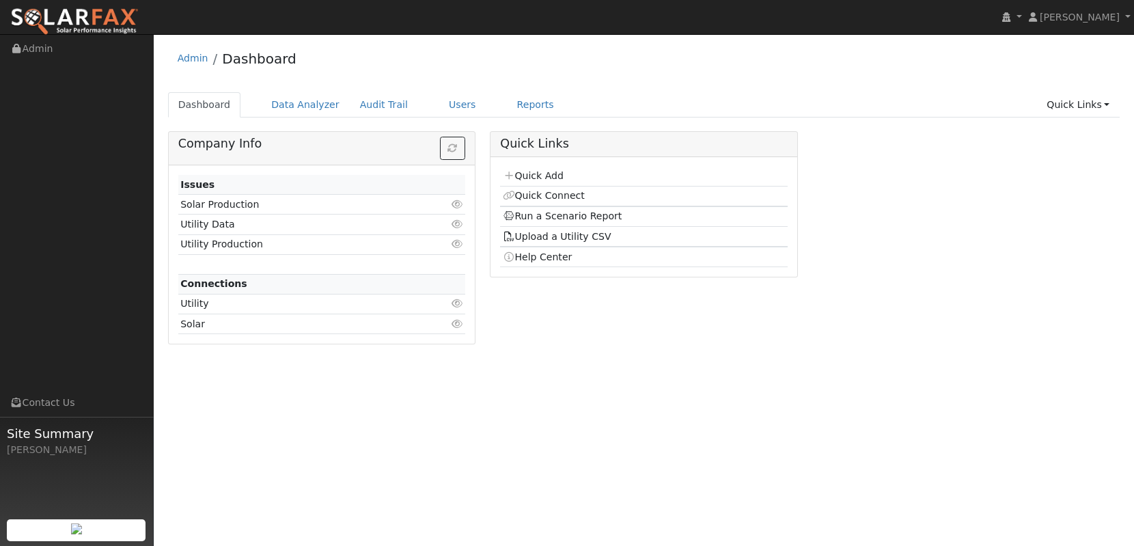  Describe the element at coordinates (644, 143) in the screenshot. I see `h5: Quick Links` at that location.